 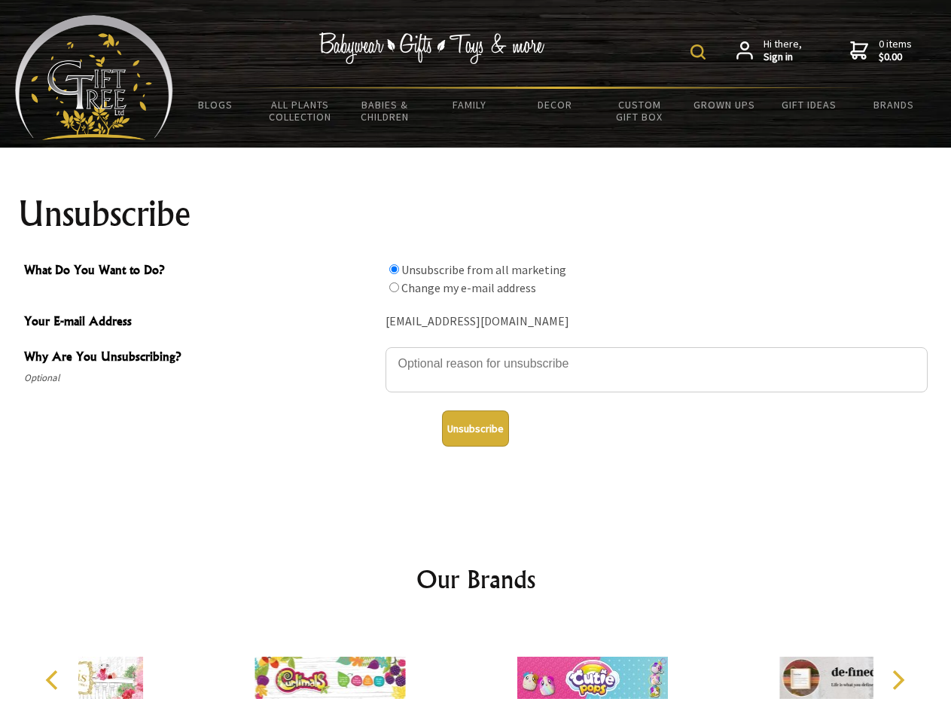 I want to click on label: Change my e-mail address, so click(x=468, y=288).